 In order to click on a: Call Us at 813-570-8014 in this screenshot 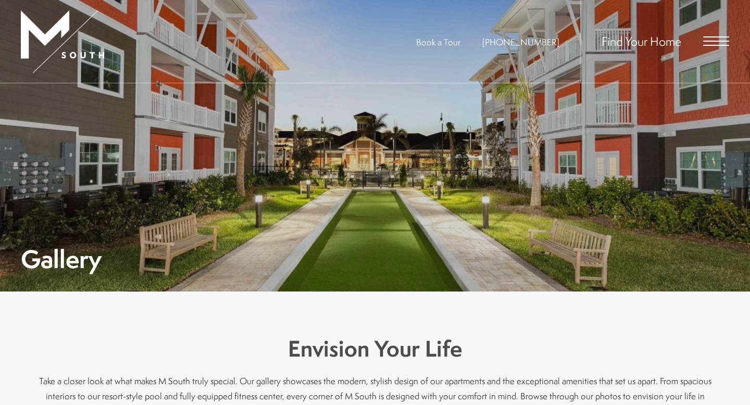, I will do `click(521, 42)`.